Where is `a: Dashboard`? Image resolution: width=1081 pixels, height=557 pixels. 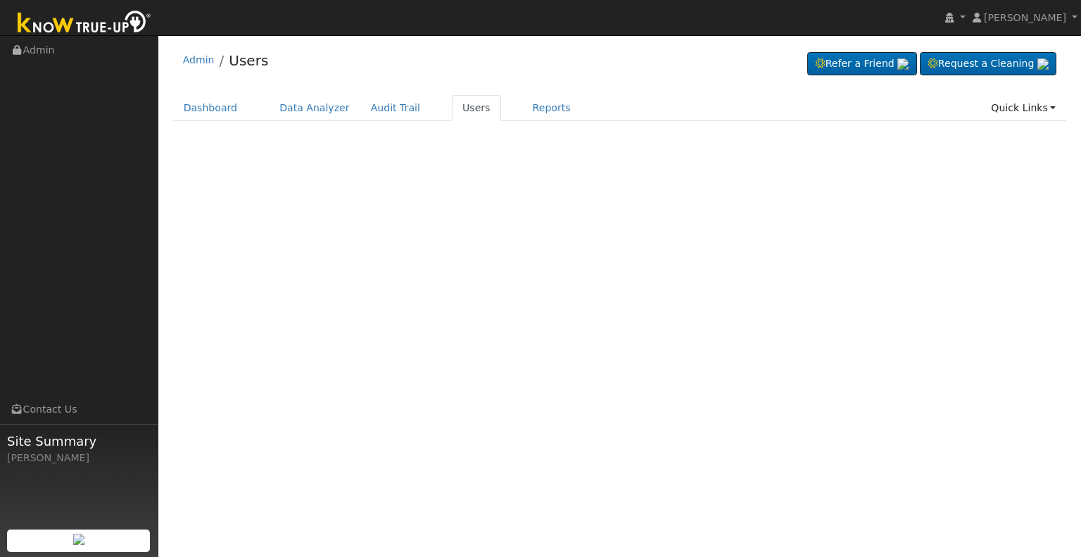 a: Dashboard is located at coordinates (210, 108).